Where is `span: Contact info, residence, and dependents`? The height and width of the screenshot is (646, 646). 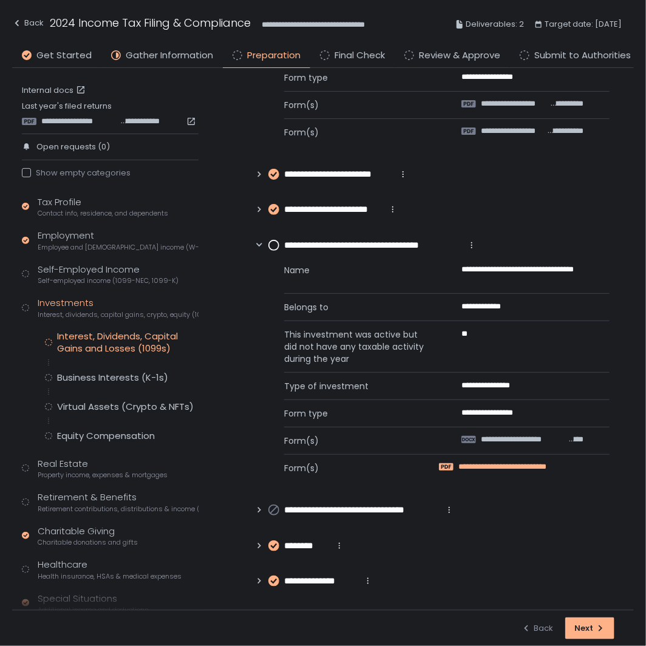 span: Contact info, residence, and dependents is located at coordinates (103, 213).